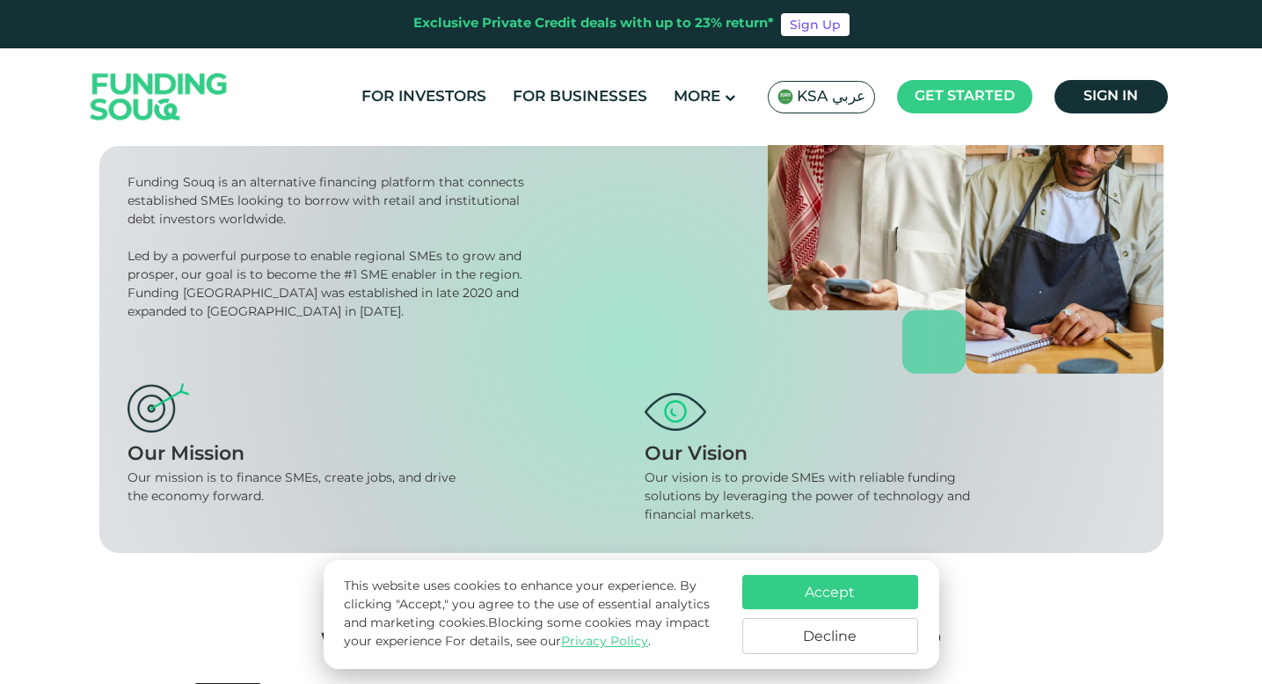 This screenshot has width=1262, height=684. Describe the element at coordinates (785, 97) in the screenshot. I see `img: SA Flag` at that location.